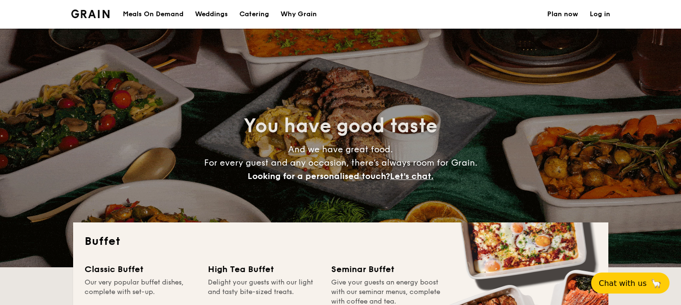  What do you see at coordinates (341, 242) in the screenshot?
I see `h2: Buffet` at bounding box center [341, 242].